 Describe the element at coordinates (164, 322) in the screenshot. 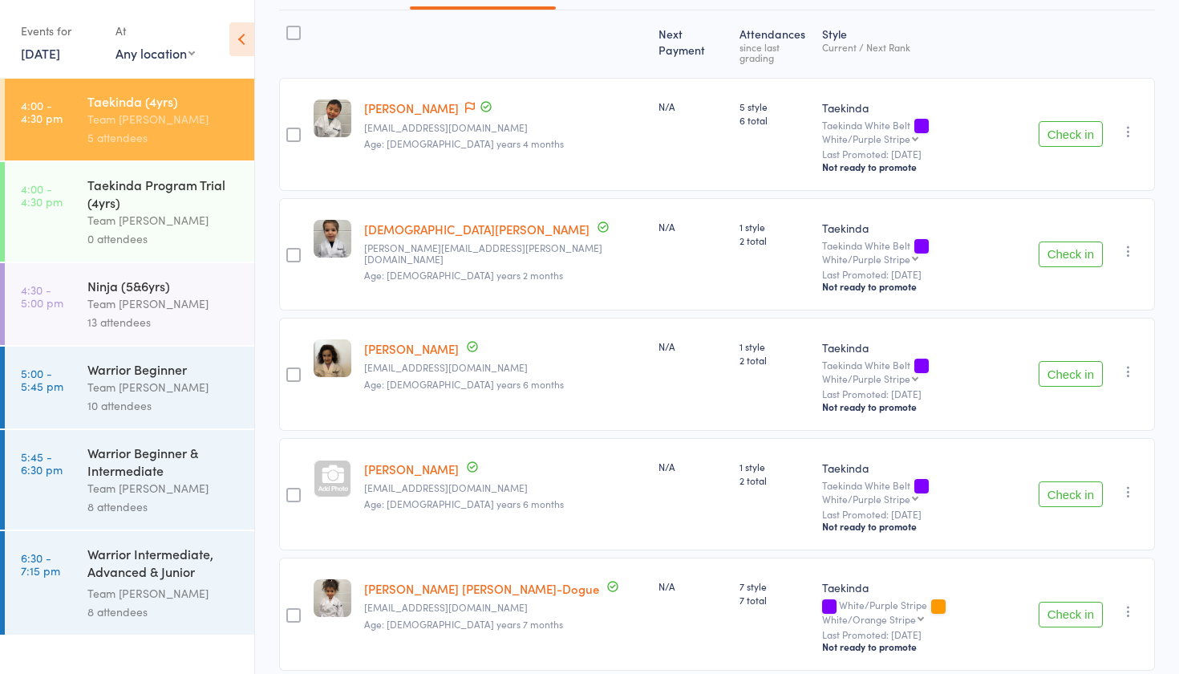

I see `div: 13 attendees` at that location.